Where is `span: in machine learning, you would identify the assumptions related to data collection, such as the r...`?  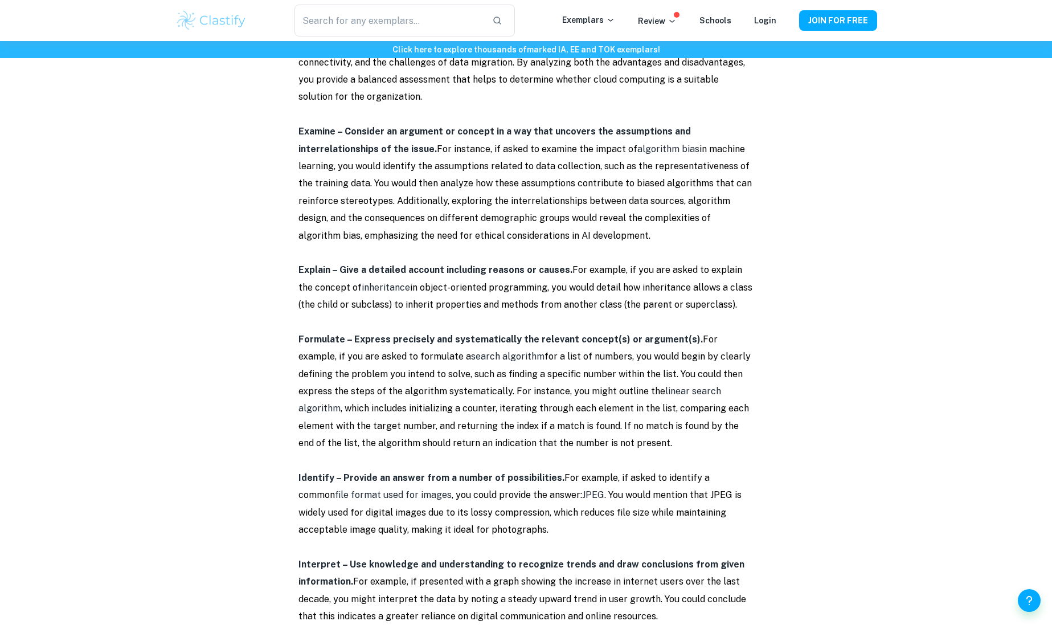 span: in machine learning, you would identify the assumptions related to data collection, such as the r... is located at coordinates (525, 192).